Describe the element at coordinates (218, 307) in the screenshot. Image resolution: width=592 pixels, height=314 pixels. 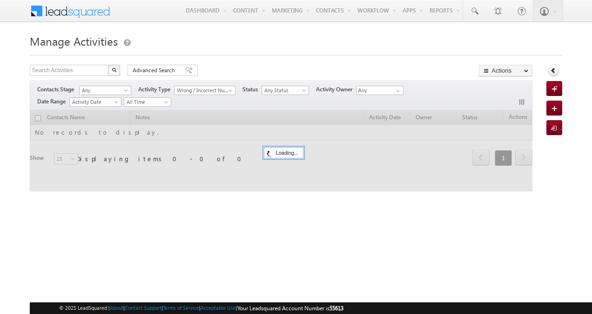
I see `a: Acceptable Use` at that location.